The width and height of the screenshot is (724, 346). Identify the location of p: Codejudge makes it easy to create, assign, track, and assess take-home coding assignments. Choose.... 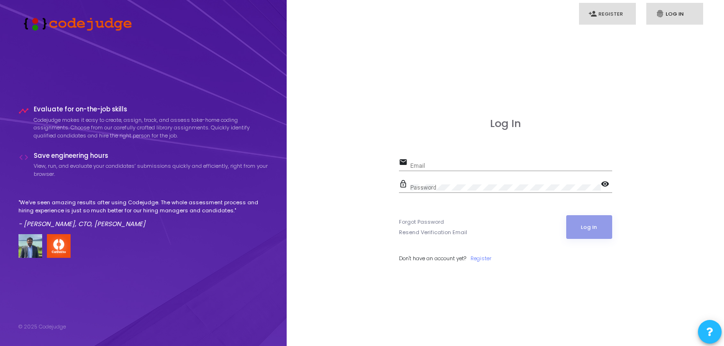
(151, 128).